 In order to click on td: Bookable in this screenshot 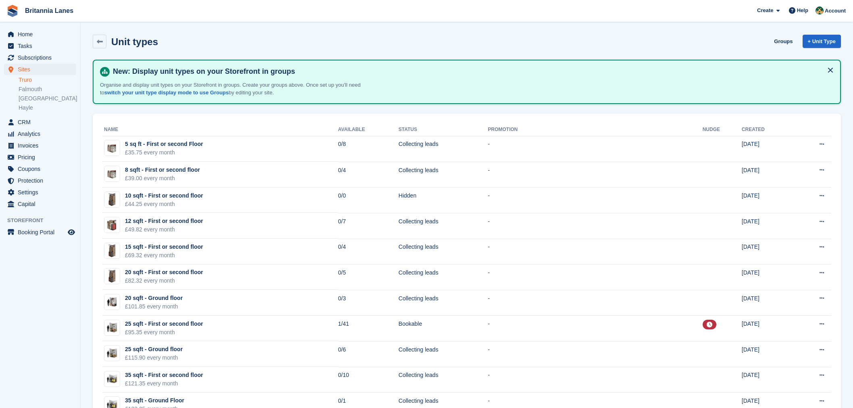, I will do `click(443, 328)`.